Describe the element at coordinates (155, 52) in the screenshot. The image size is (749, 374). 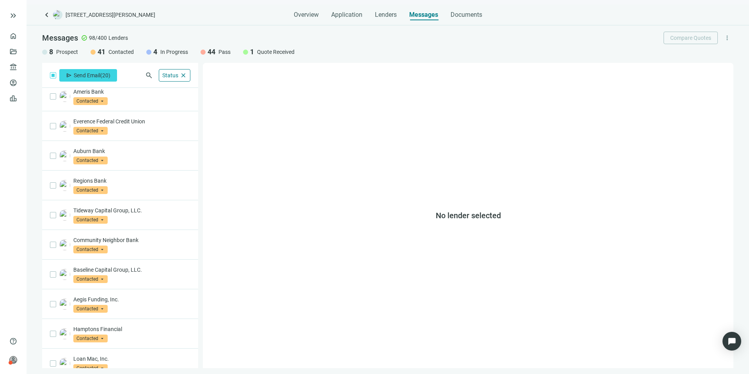
I see `span: 4` at that location.